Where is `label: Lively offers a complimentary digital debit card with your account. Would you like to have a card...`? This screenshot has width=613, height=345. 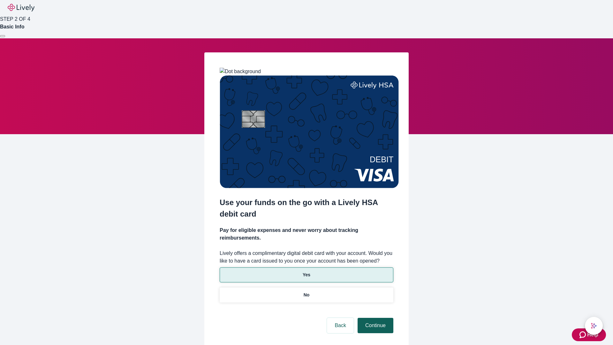
label: Lively offers a complimentary digital debit card with your account. Would you like to have a card... is located at coordinates (306, 257).